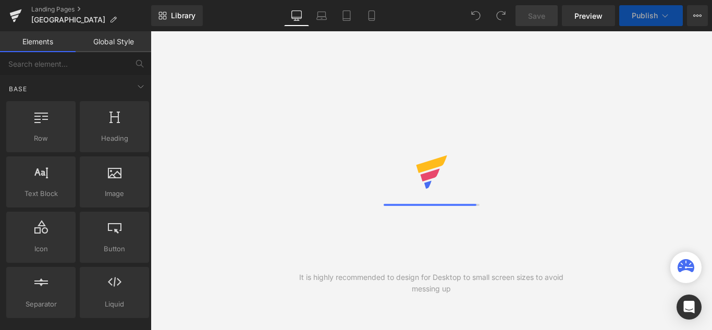  I want to click on span: Preview, so click(588, 16).